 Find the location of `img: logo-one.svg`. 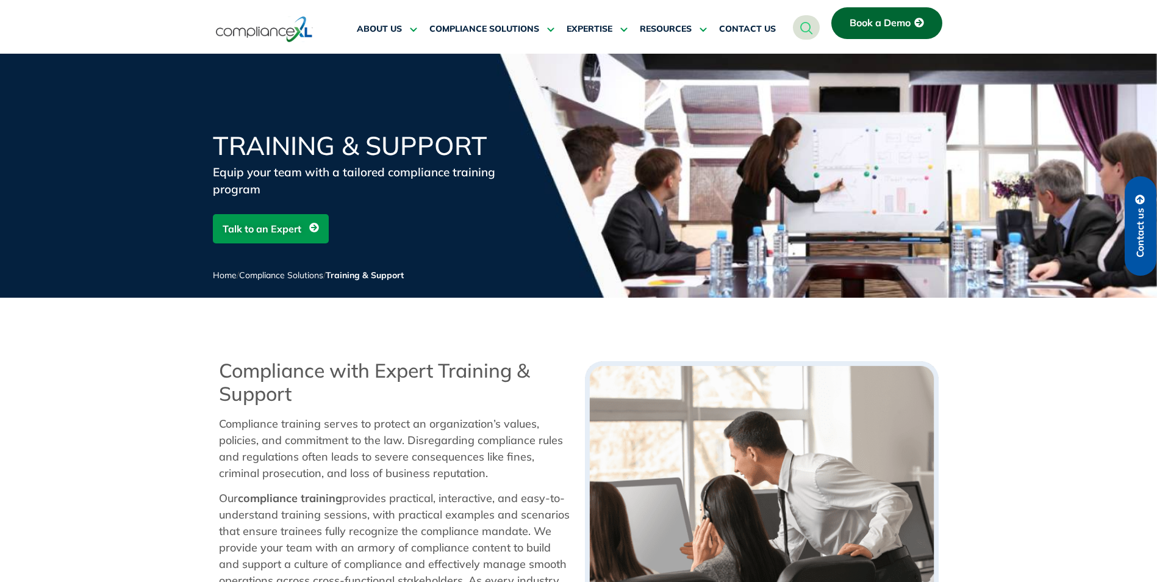

img: logo-one.svg is located at coordinates (264, 29).